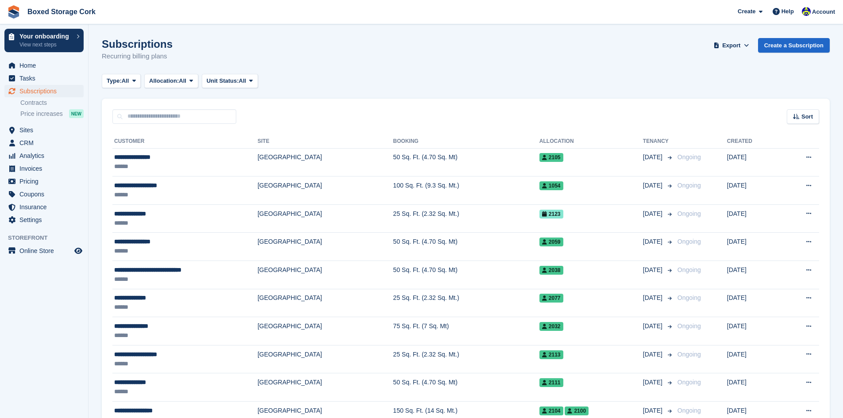  I want to click on span: Unit Status:, so click(223, 81).